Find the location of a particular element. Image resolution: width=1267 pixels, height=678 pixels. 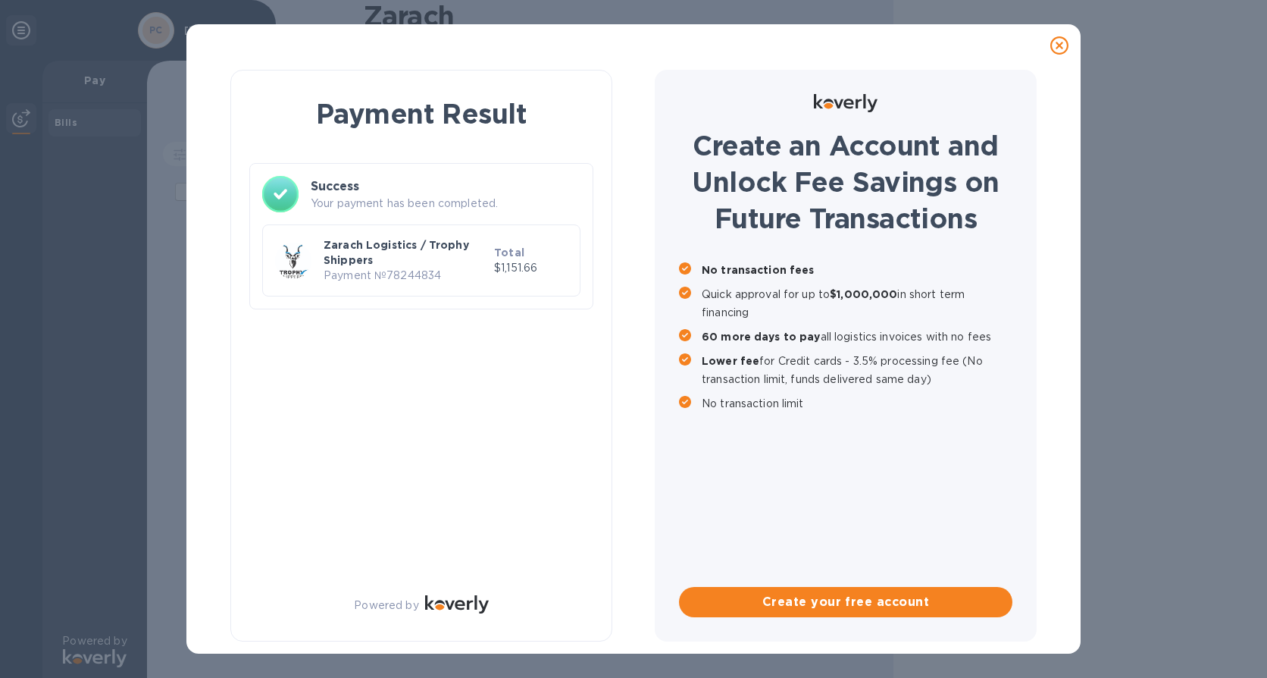

p: Powered by is located at coordinates (386, 605).